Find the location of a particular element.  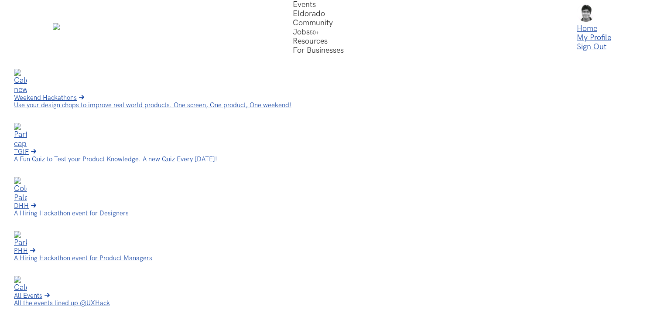

span: Weekend Hackathons is located at coordinates (45, 98).